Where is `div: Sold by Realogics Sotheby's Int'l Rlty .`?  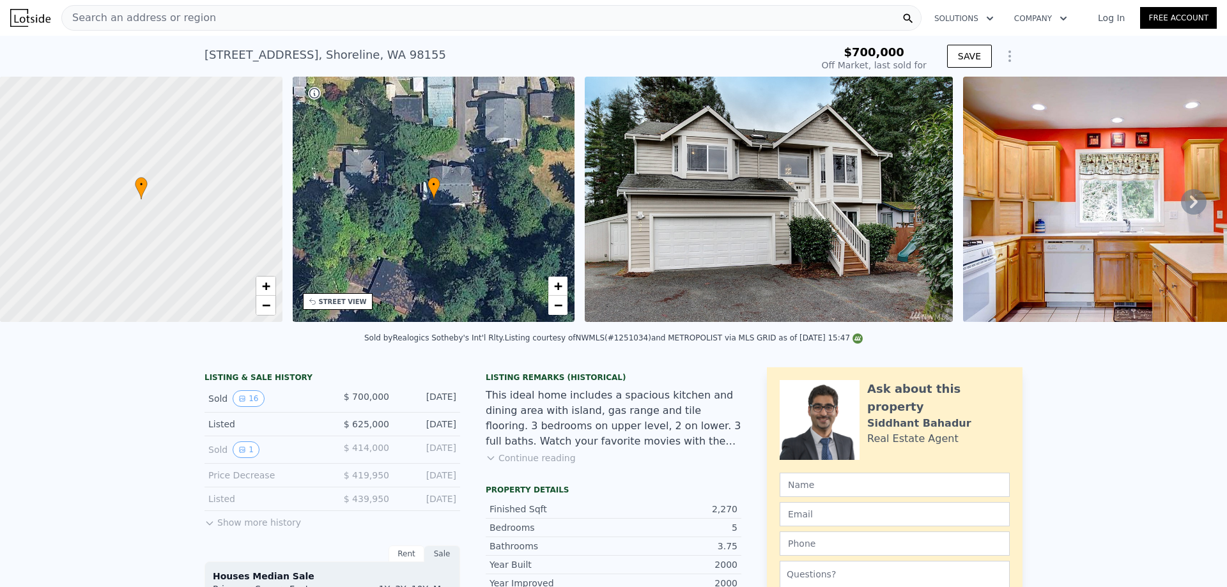 div: Sold by Realogics Sotheby's Int'l Rlty . is located at coordinates (435, 338).